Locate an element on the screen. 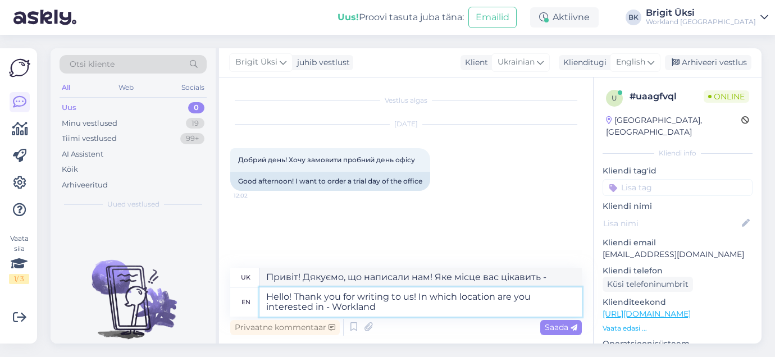 Image resolution: width=775 pixels, height=357 pixels. span: Ukrainian is located at coordinates (516, 62).